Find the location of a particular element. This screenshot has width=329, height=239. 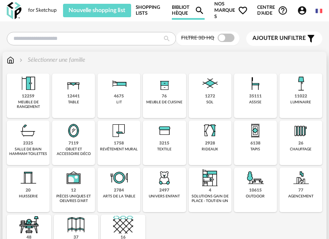

div: 76 is located at coordinates (164, 96).